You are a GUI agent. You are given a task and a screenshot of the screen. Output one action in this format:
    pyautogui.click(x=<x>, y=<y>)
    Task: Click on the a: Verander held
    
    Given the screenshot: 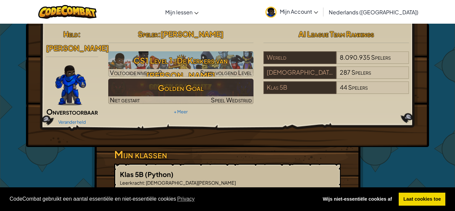 What is the action you would take?
    pyautogui.click(x=72, y=122)
    